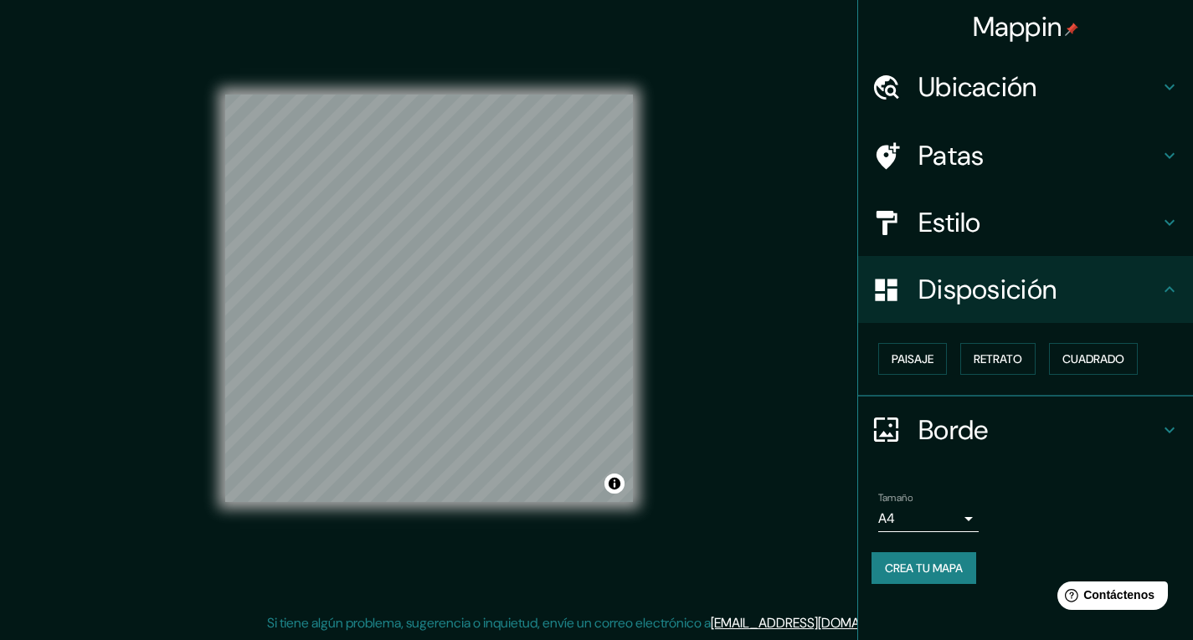  What do you see at coordinates (923, 568) in the screenshot?
I see `button: Crea tu mapa` at bounding box center [923, 568].